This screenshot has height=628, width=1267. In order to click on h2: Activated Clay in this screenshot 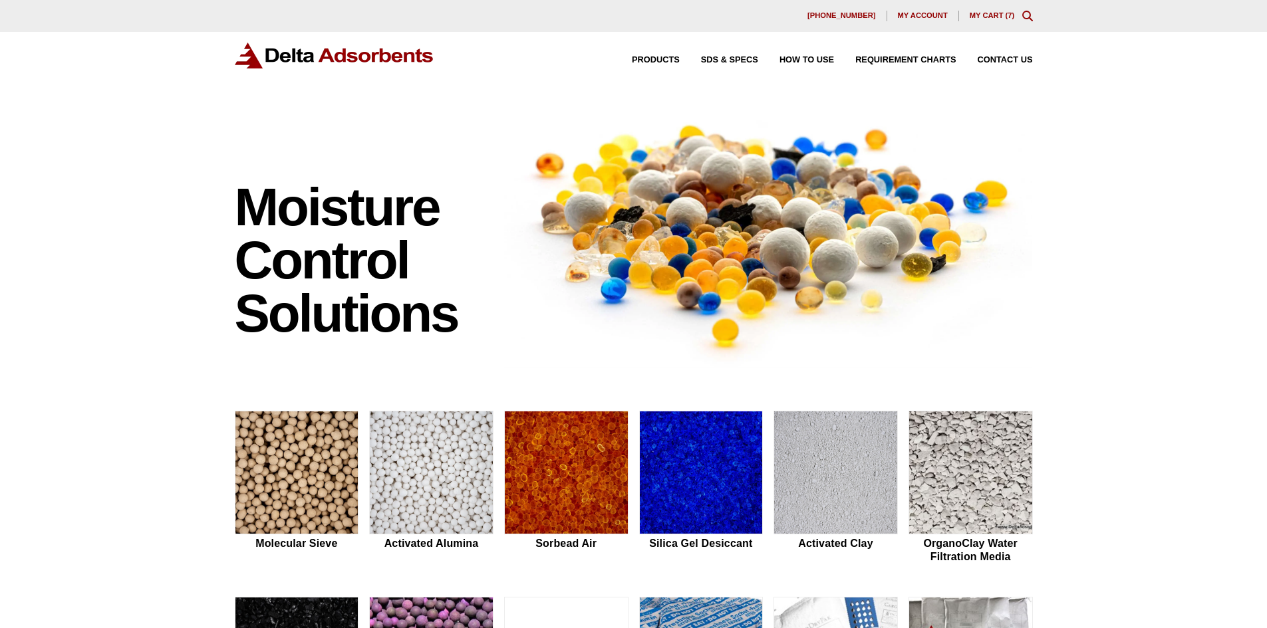, I will do `click(835, 543)`.